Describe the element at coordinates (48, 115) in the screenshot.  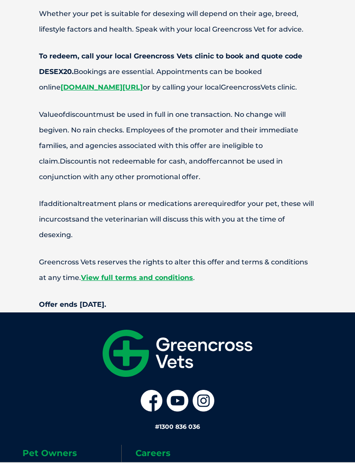
I see `span: Value` at that location.